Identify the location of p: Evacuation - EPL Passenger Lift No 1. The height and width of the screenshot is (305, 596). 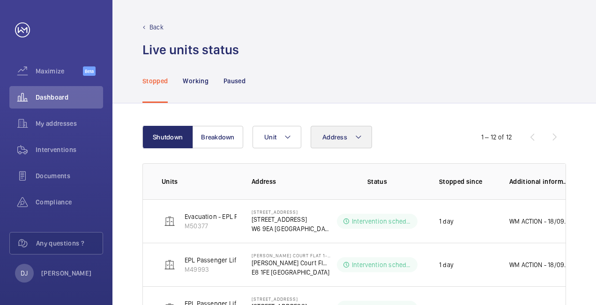
(237, 217).